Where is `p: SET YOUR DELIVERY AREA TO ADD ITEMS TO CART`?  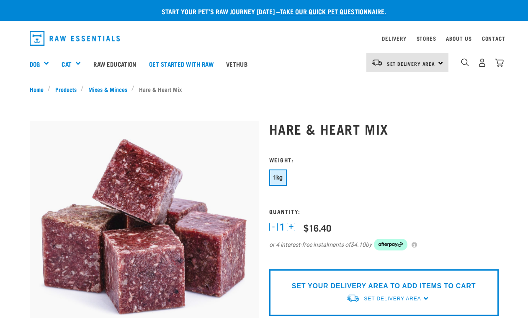
p: SET YOUR DELIVERY AREA TO ADD ITEMS TO CART is located at coordinates (384, 286).